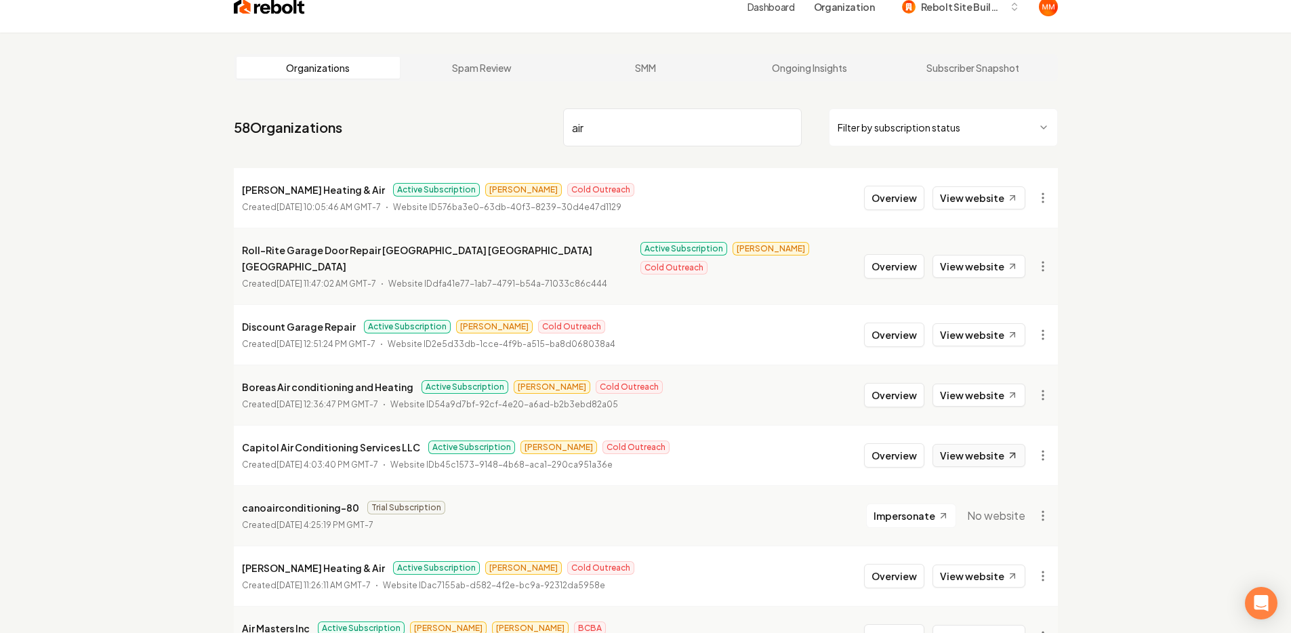 This screenshot has height=633, width=1291. I want to click on p: Website ID 2e5d33db-1cce-4f9b-a515-ba8d068038a4, so click(502, 344).